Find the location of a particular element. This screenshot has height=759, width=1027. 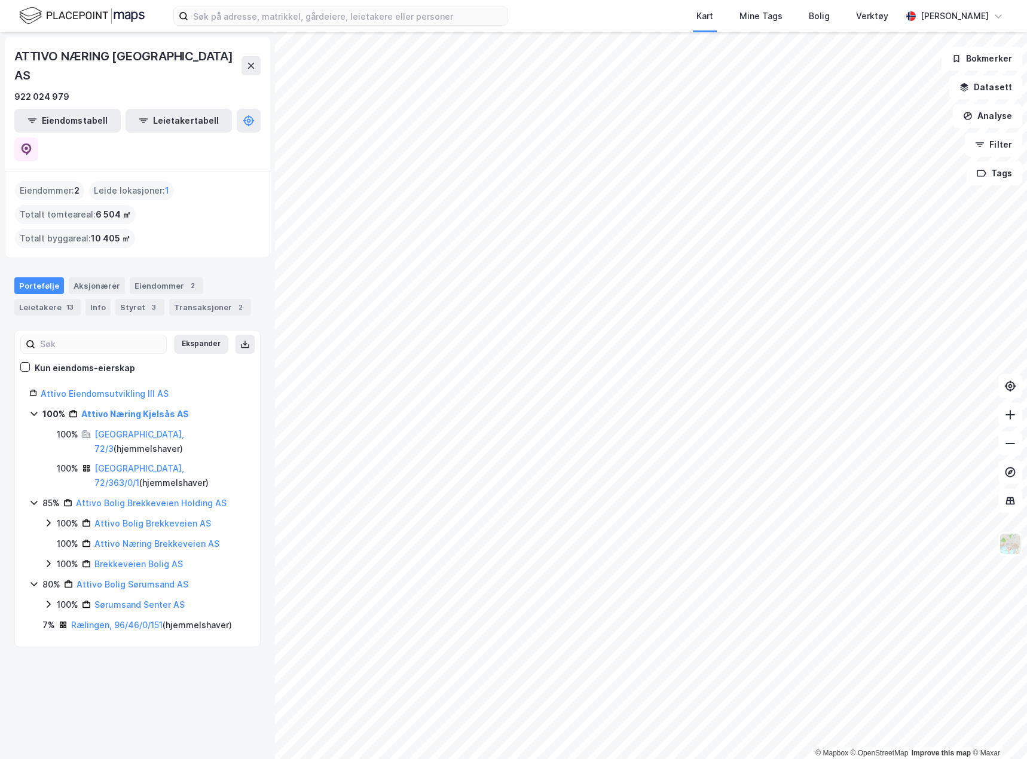

div: Totalt byggareal : is located at coordinates (75, 238).